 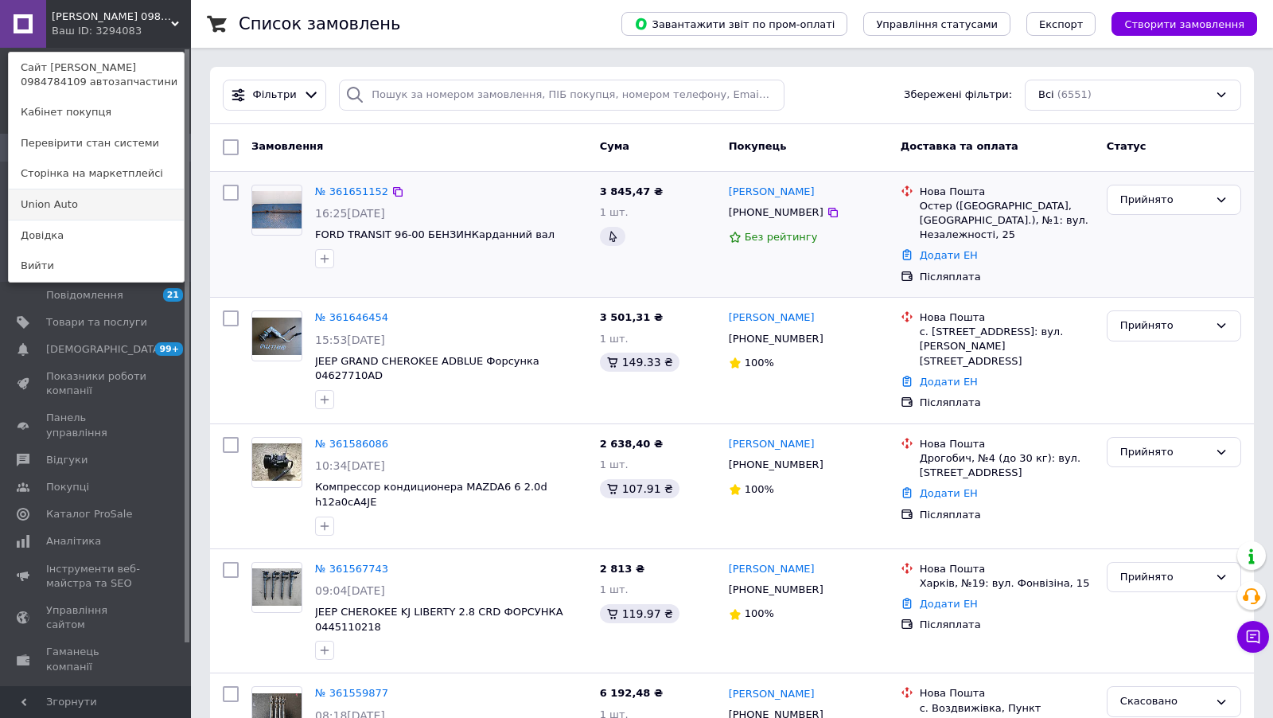 I want to click on span: Відгуки, so click(x=67, y=460).